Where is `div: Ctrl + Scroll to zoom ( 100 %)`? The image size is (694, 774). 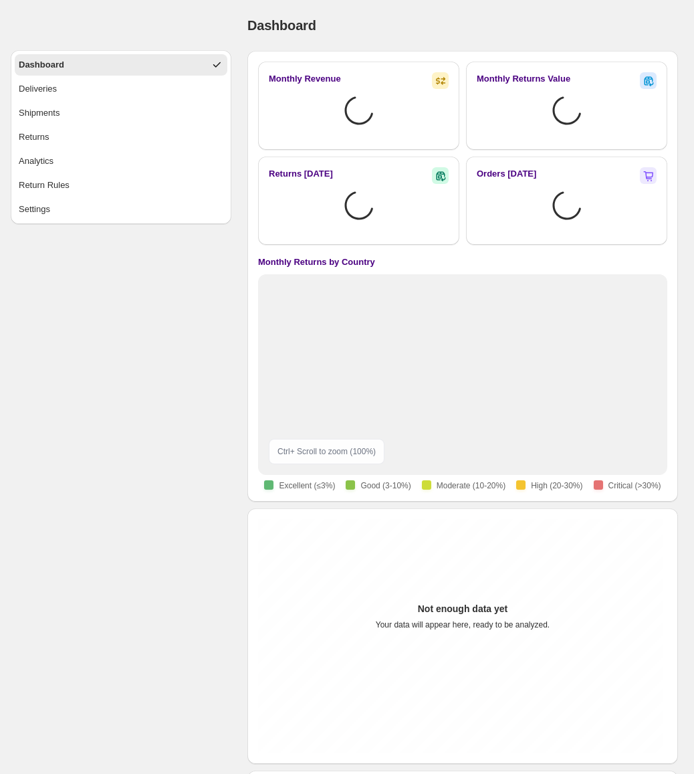 div: Ctrl + Scroll to zoom ( 100 %) is located at coordinates (326, 451).